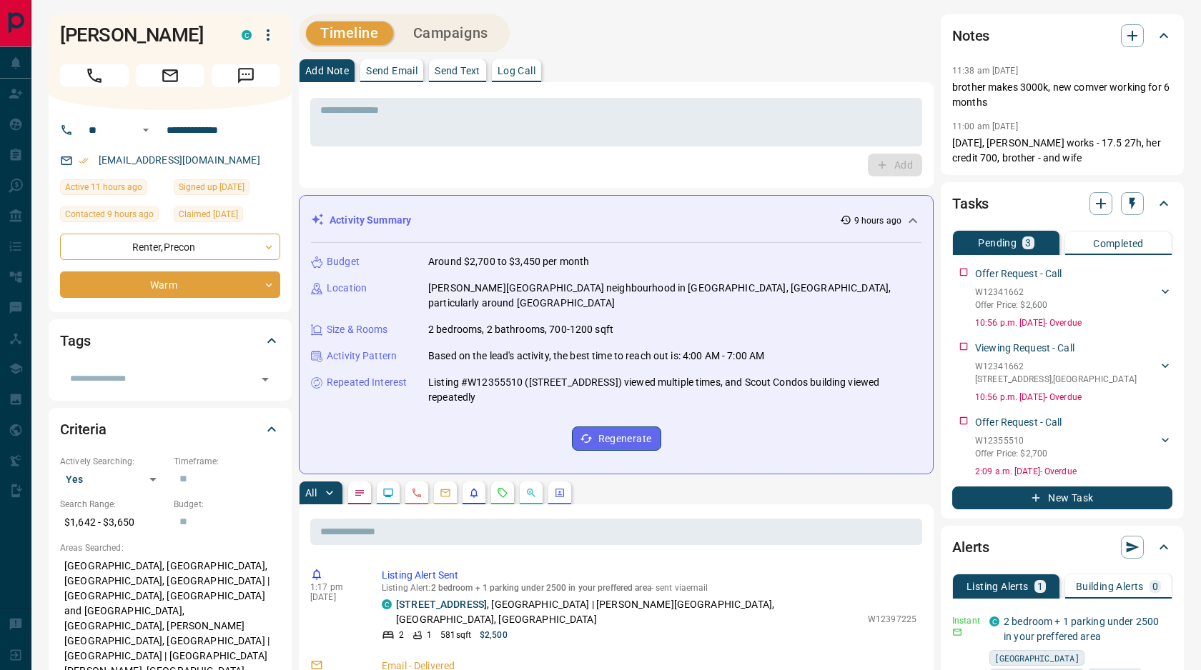 The height and width of the screenshot is (670, 1201). I want to click on div: Warm, so click(170, 284).